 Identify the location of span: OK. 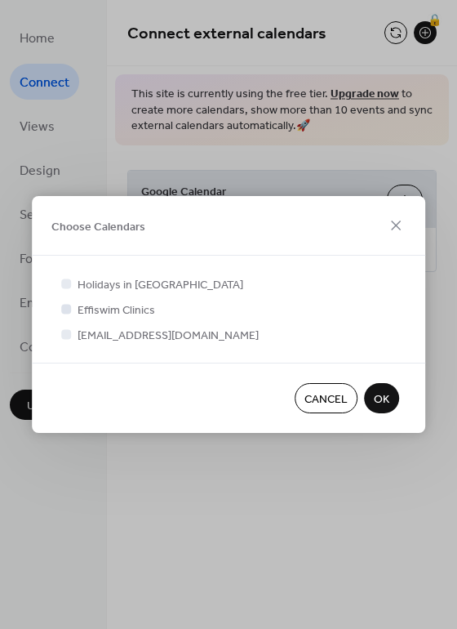
(381, 399).